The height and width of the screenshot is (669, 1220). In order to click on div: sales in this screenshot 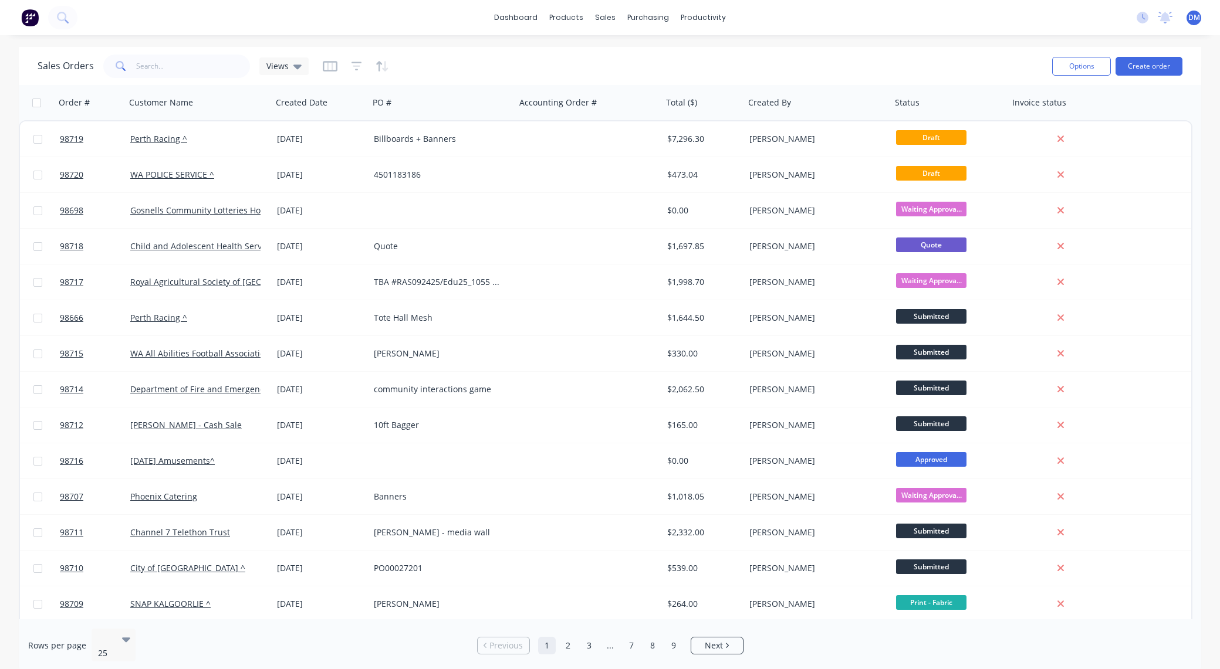, I will do `click(605, 18)`.